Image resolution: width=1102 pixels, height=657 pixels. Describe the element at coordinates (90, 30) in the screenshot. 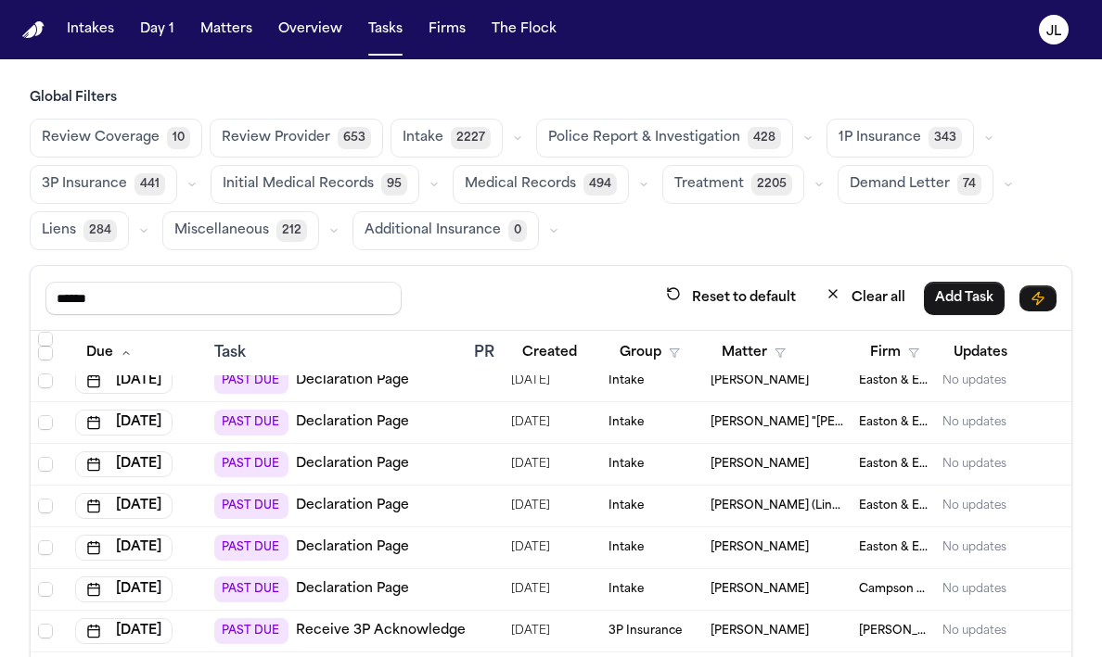

I see `button: Intakes` at that location.